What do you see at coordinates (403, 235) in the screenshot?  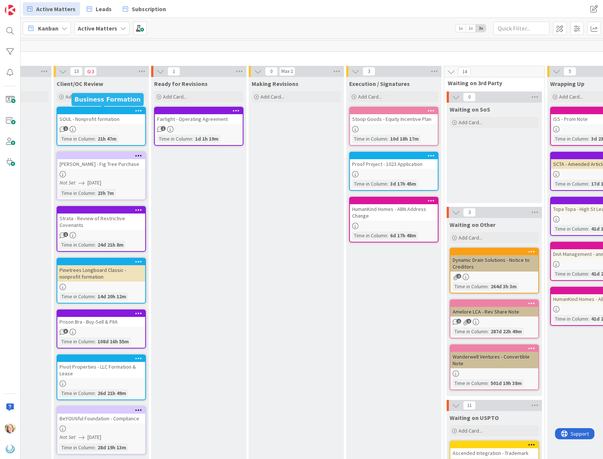 I see `div: 6d 17h 48m` at bounding box center [403, 235].